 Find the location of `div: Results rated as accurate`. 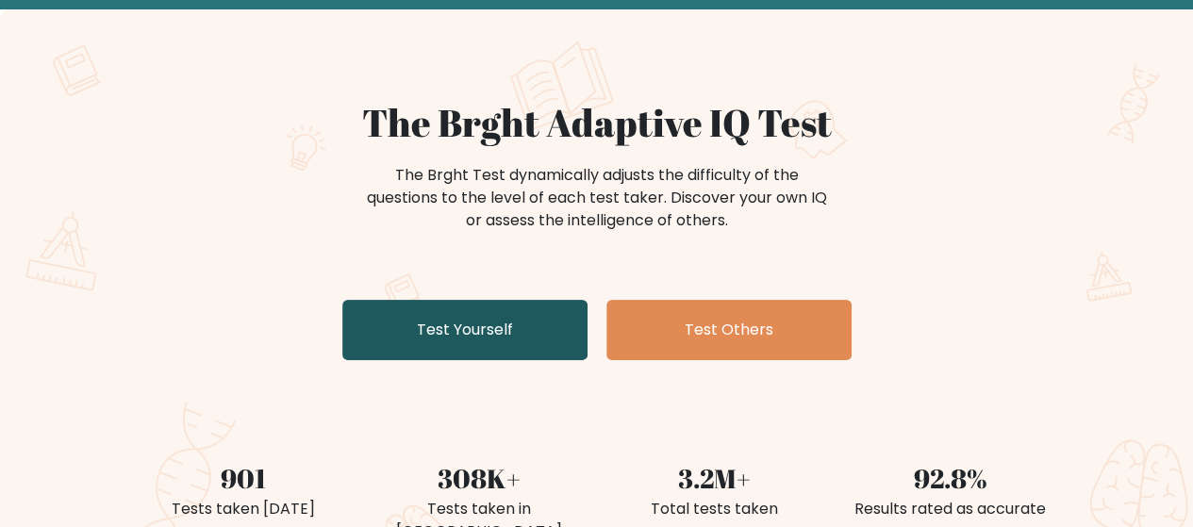

div: Results rated as accurate is located at coordinates (950, 509).